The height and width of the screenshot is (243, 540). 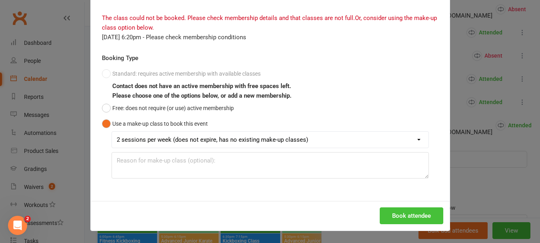 I want to click on button: Free: does not require (or use) active membership, so click(x=168, y=108).